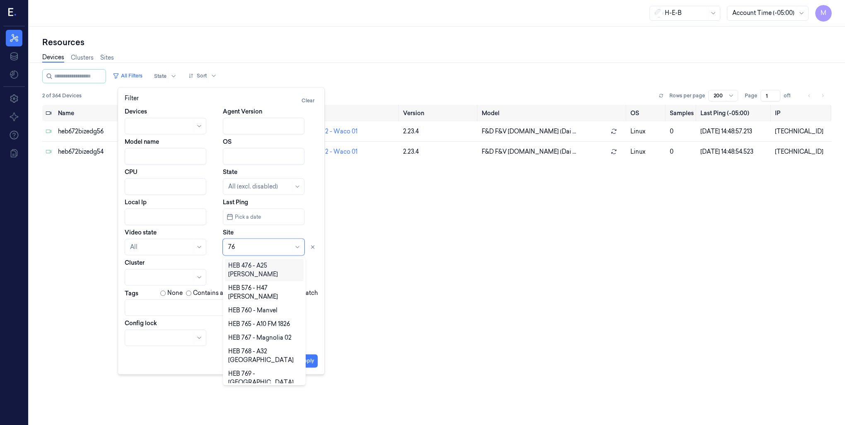 The width and height of the screenshot is (845, 425). Describe the element at coordinates (247, 217) in the screenshot. I see `span: Pick a date` at that location.